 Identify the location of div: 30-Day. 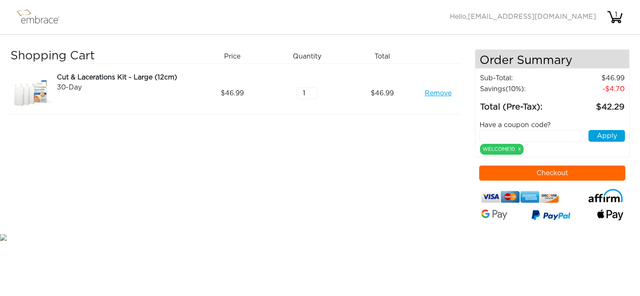
(124, 88).